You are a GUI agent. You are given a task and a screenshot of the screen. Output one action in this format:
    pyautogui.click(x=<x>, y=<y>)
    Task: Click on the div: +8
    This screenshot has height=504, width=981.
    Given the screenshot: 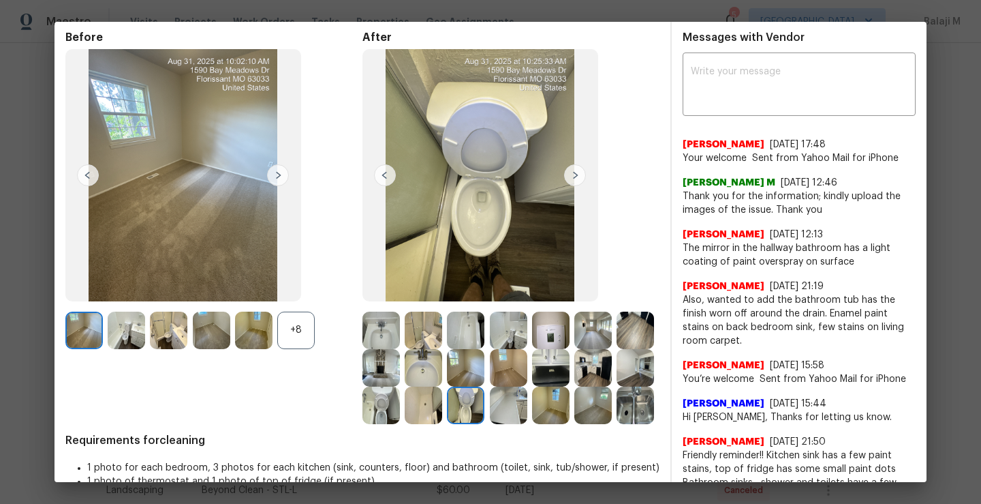 What is the action you would take?
    pyautogui.click(x=296, y=330)
    